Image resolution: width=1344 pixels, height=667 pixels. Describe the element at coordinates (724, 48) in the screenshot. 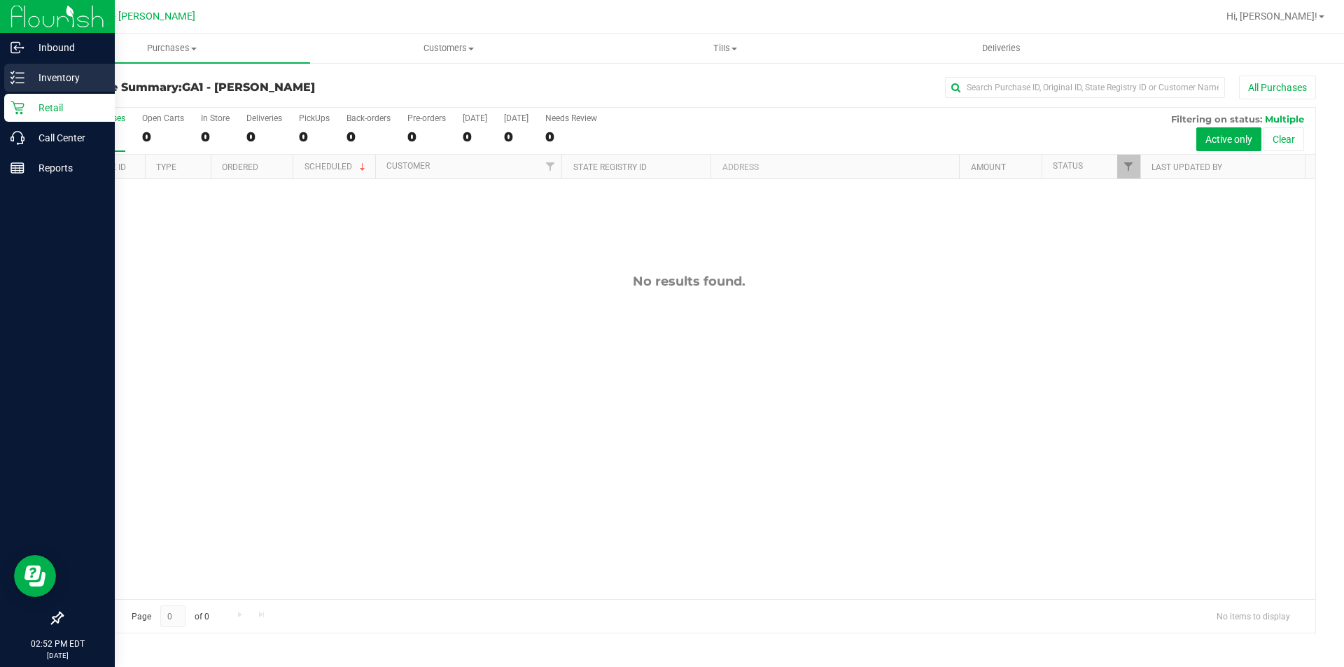

I see `a: Tills` at that location.